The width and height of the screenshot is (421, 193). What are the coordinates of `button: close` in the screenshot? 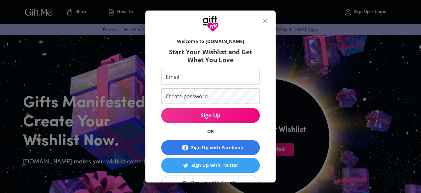 It's located at (265, 21).